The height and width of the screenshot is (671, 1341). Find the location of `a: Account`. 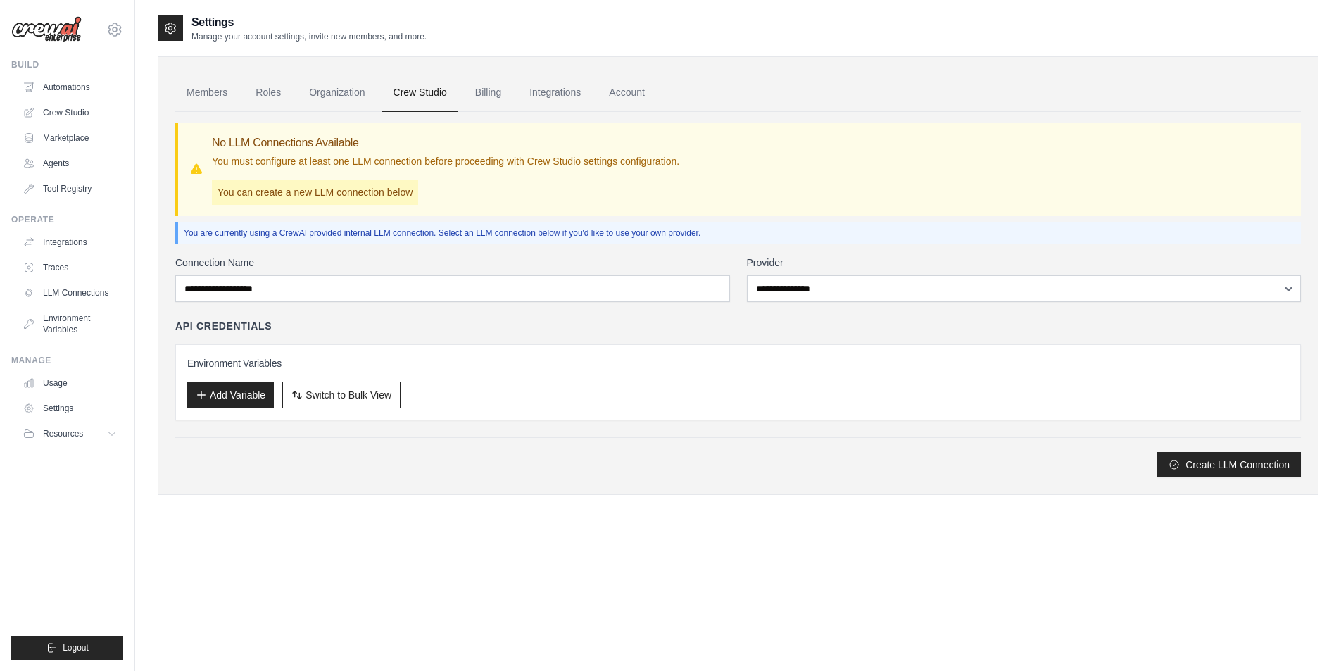

a: Account is located at coordinates (627, 93).